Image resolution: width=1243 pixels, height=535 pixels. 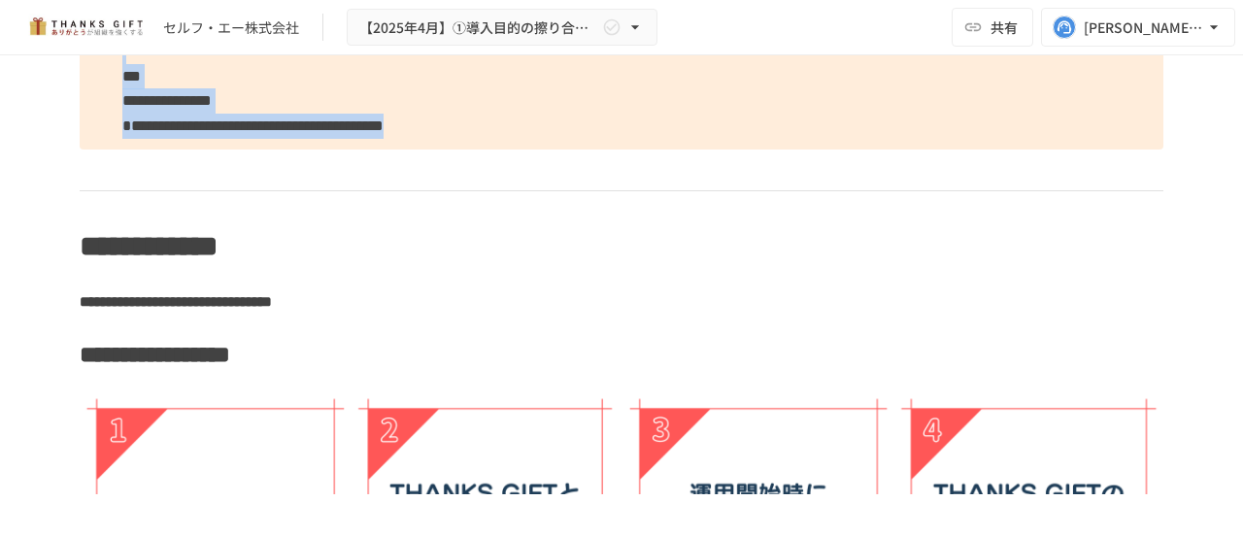 What do you see at coordinates (502, 27) in the screenshot?
I see `button: 【2025年4月】①導入目的の擦り合わせ・今後のご案内` at bounding box center [502, 27].